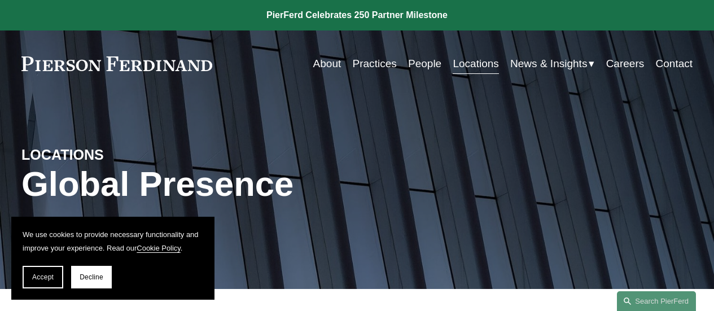 Image resolution: width=714 pixels, height=311 pixels. I want to click on section: Cookie banner, so click(113, 258).